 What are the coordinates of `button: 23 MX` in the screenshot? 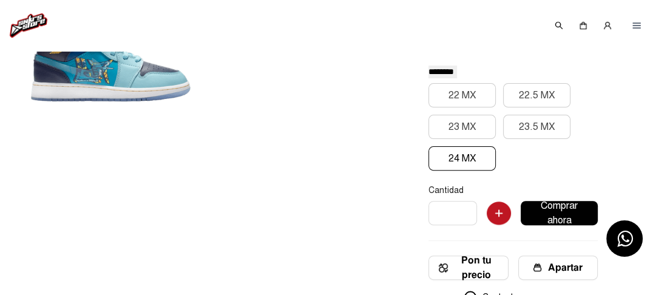 It's located at (462, 127).